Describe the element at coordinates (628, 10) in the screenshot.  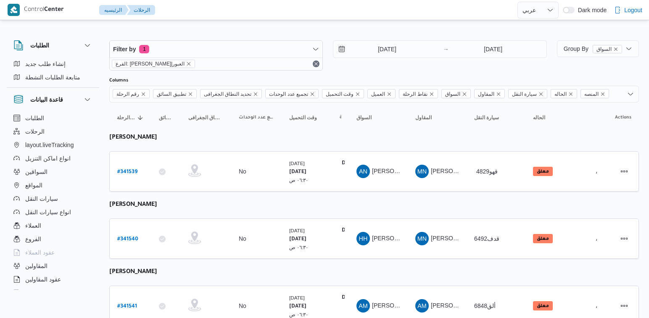
I see `button: Logout` at that location.